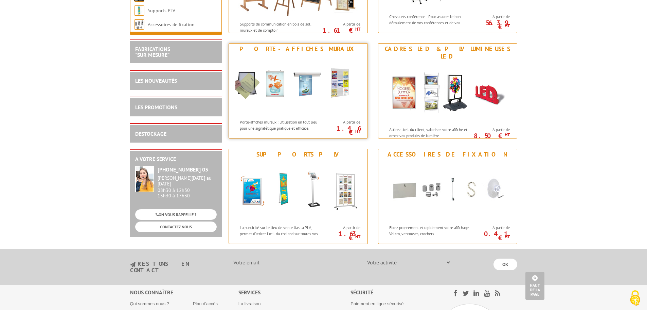  Describe the element at coordinates (432, 132) in the screenshot. I see `p: Attirez l’œil du client, valorisez votre affiche et ornez vos produits de lumière.` at that location.